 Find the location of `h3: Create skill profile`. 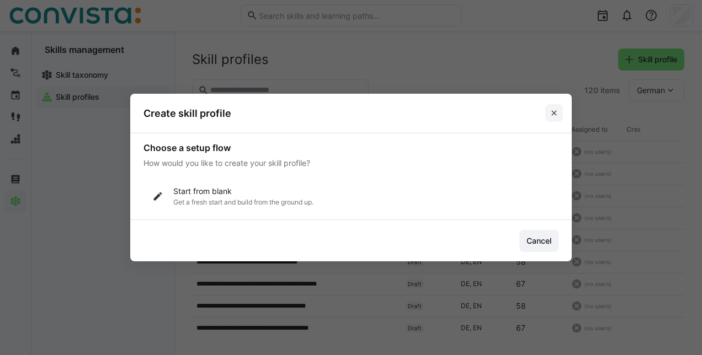

h3: Create skill profile is located at coordinates (187, 113).